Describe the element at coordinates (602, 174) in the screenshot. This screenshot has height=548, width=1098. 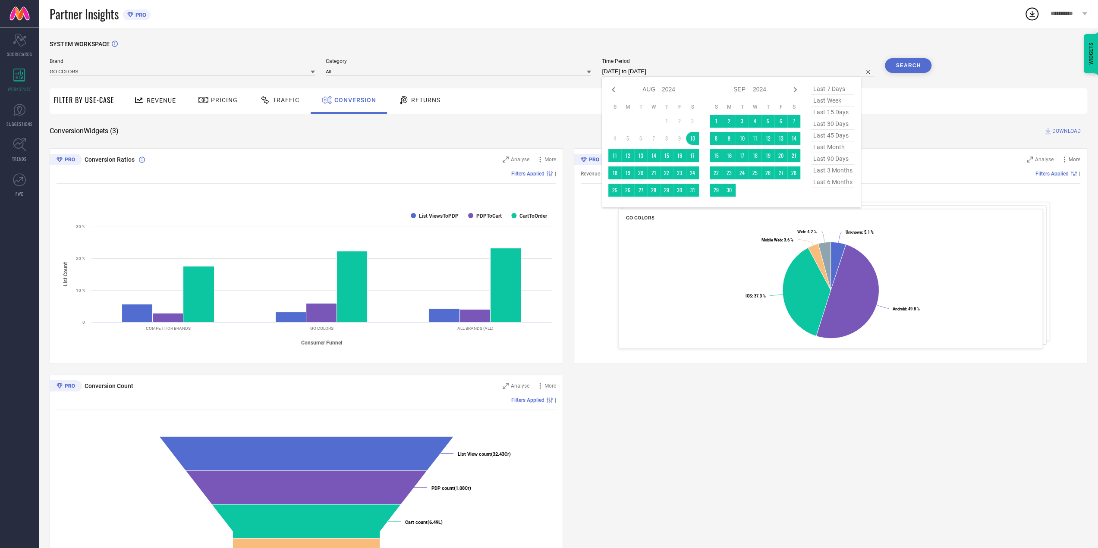
I see `span: Revenue (% share)` at that location.